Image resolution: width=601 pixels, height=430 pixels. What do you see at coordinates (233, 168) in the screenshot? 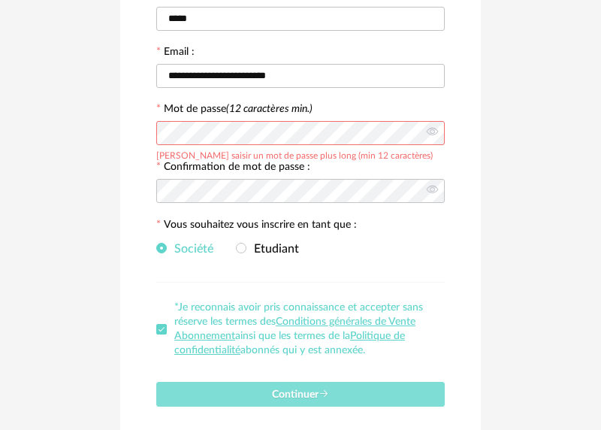
I see `label: Confirmation de mot de passe :` at bounding box center [233, 168].